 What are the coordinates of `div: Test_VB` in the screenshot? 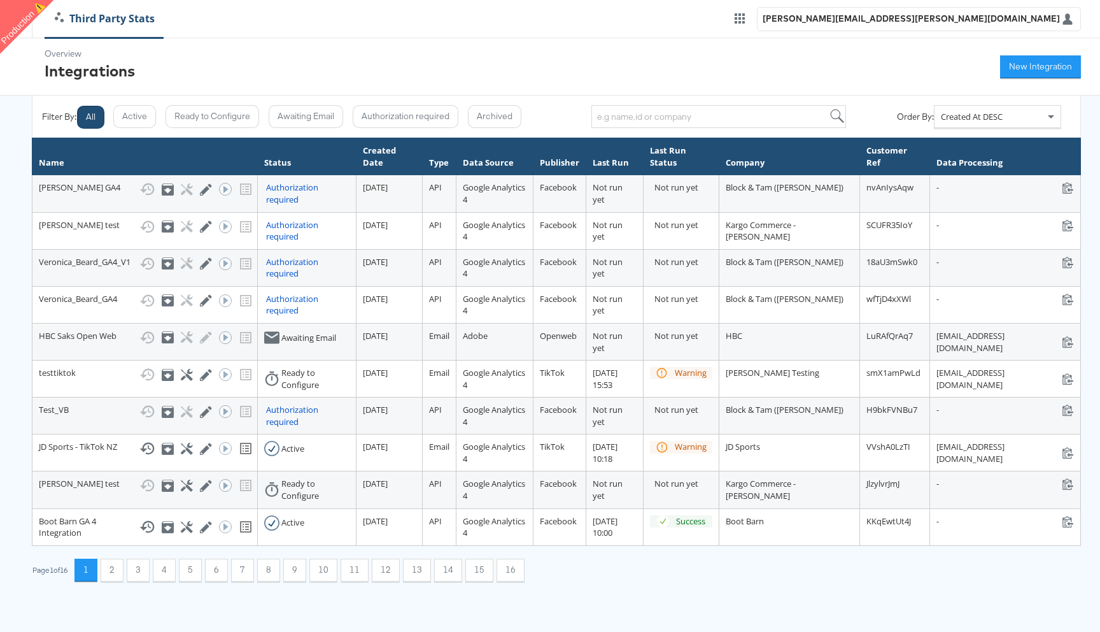 It's located at (145, 411).